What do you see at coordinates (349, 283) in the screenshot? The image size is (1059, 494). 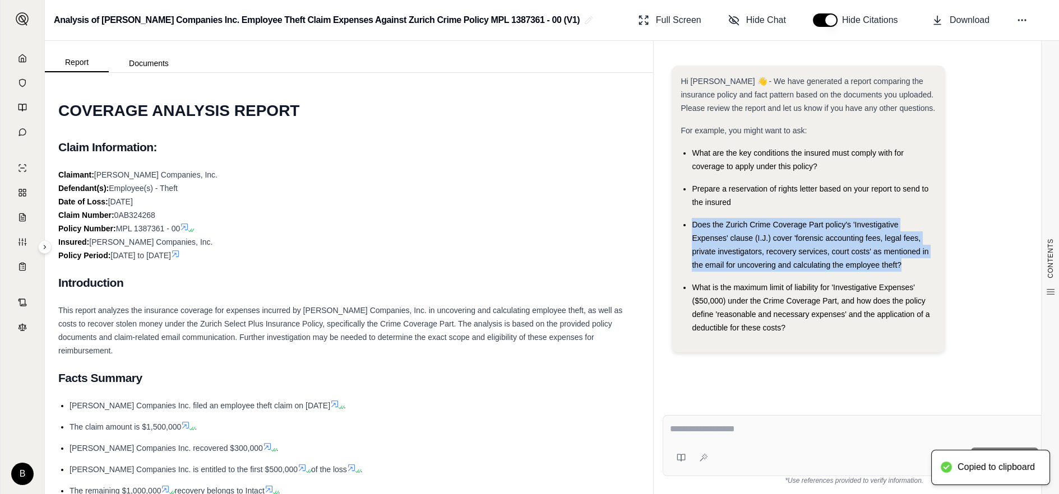 I see `h2: Introduction` at bounding box center [349, 283].